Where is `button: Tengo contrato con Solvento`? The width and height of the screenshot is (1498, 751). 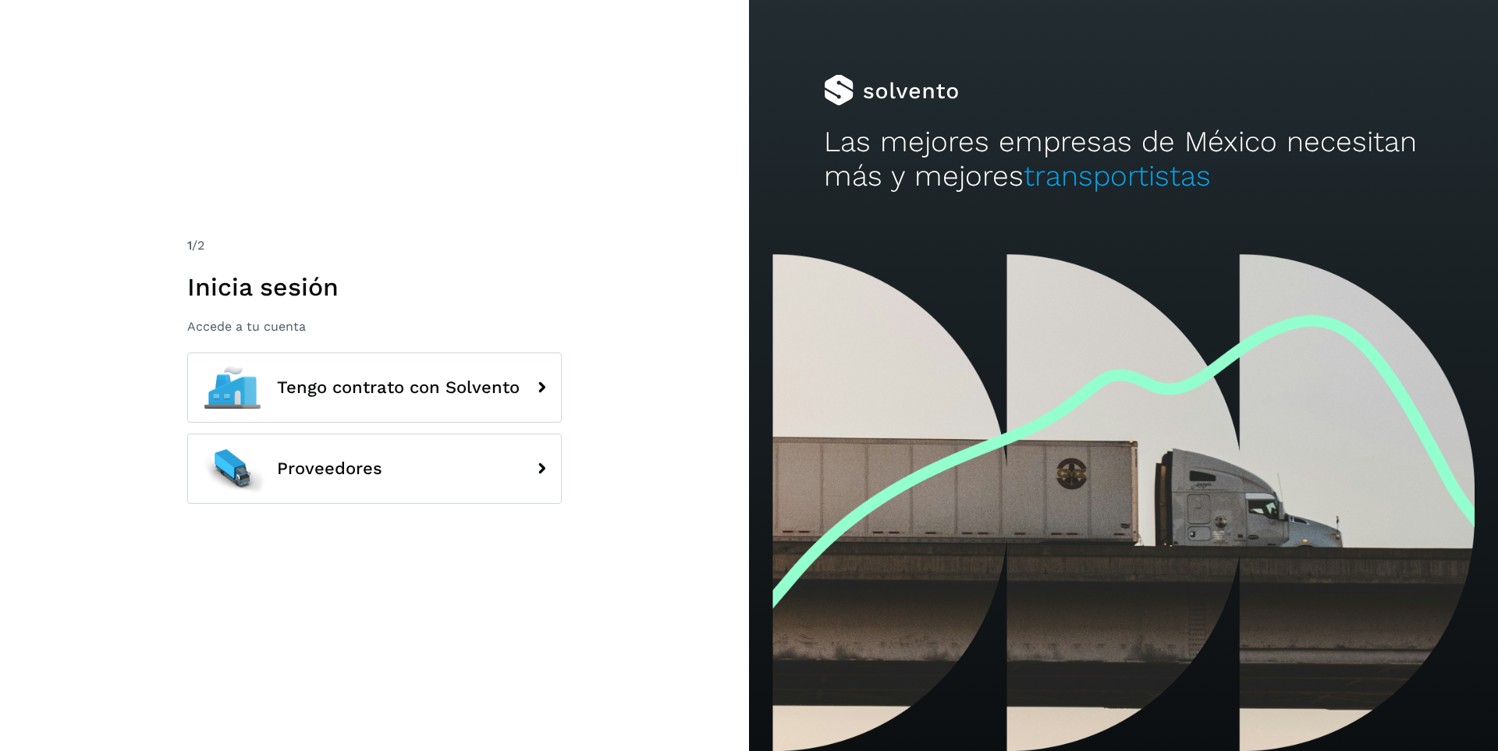
button: Tengo contrato con Solvento is located at coordinates (374, 388).